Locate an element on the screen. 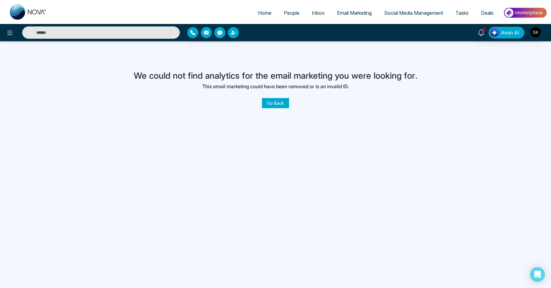  a: Tasks is located at coordinates (462, 13).